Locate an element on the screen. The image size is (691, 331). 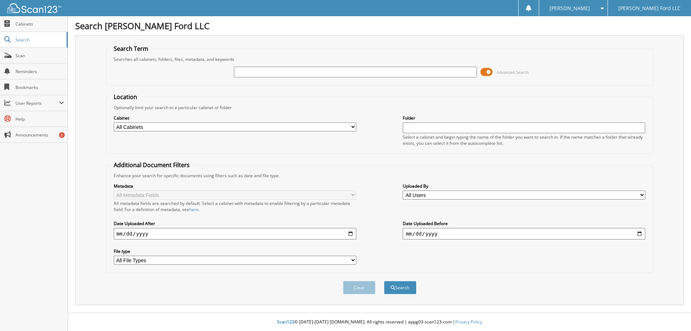
label: Folder is located at coordinates (524, 118).